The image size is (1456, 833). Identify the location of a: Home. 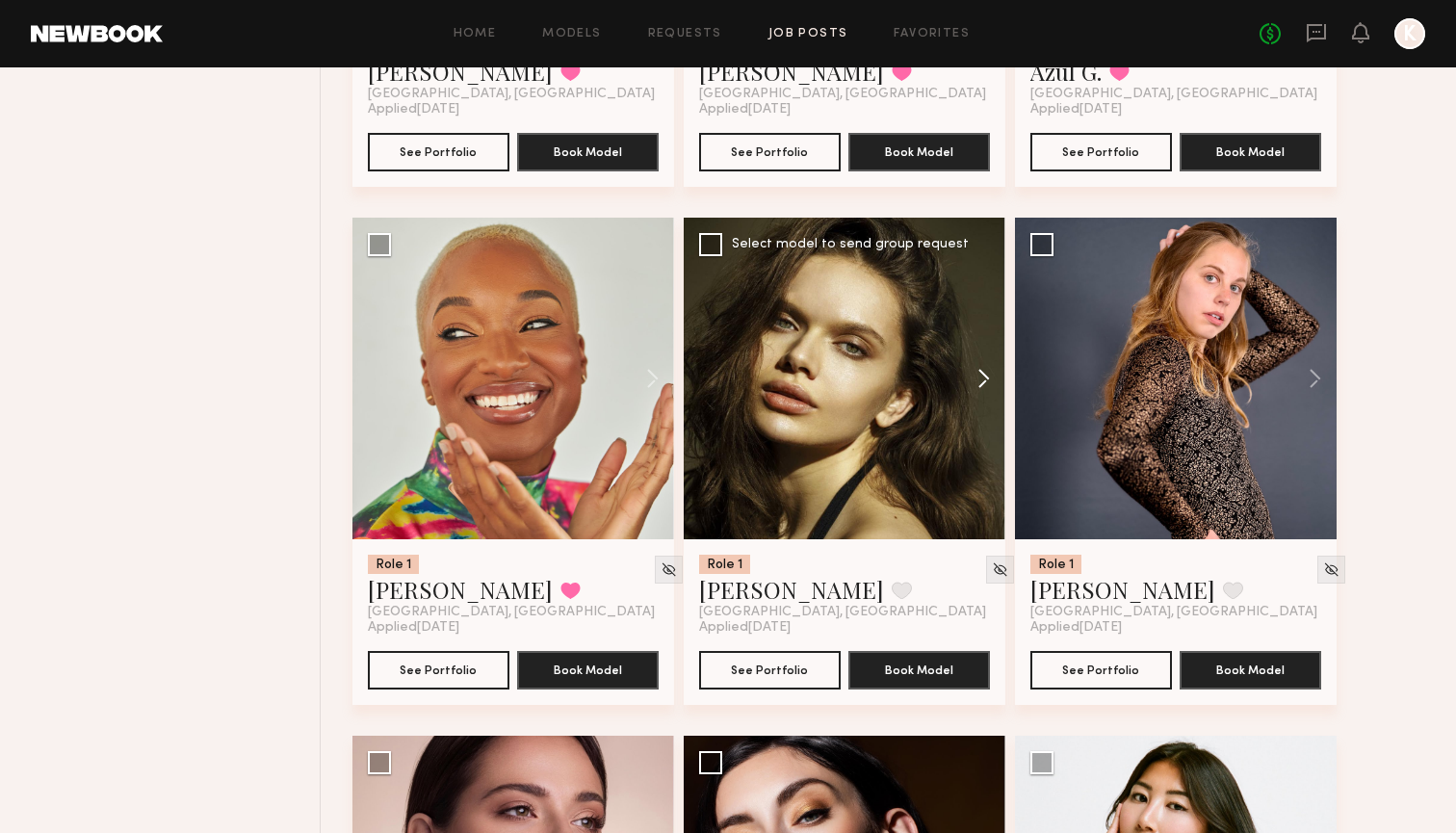
(475, 34).